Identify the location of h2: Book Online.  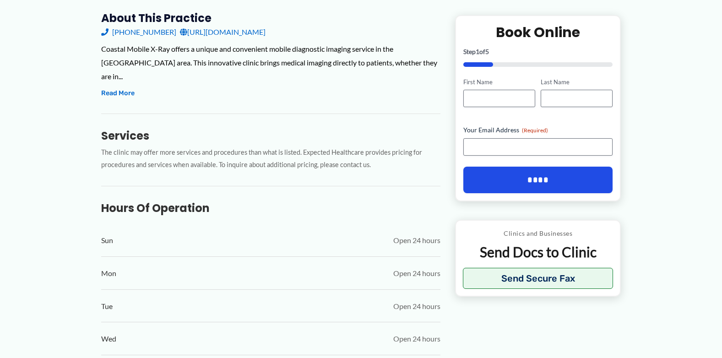
(538, 32).